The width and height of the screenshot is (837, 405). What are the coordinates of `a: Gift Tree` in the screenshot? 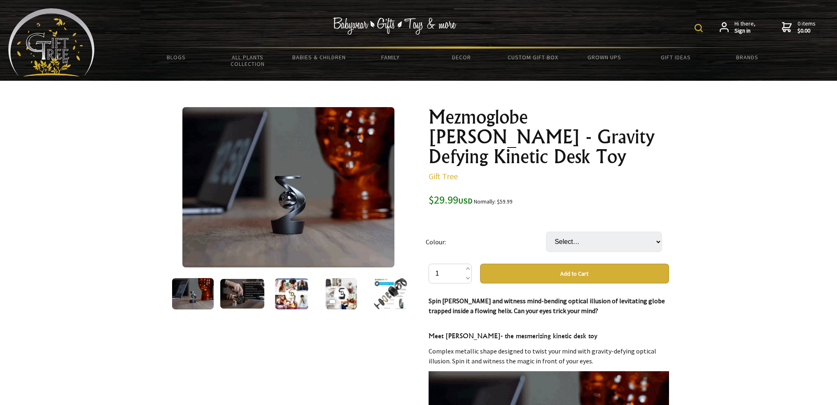 It's located at (443, 176).